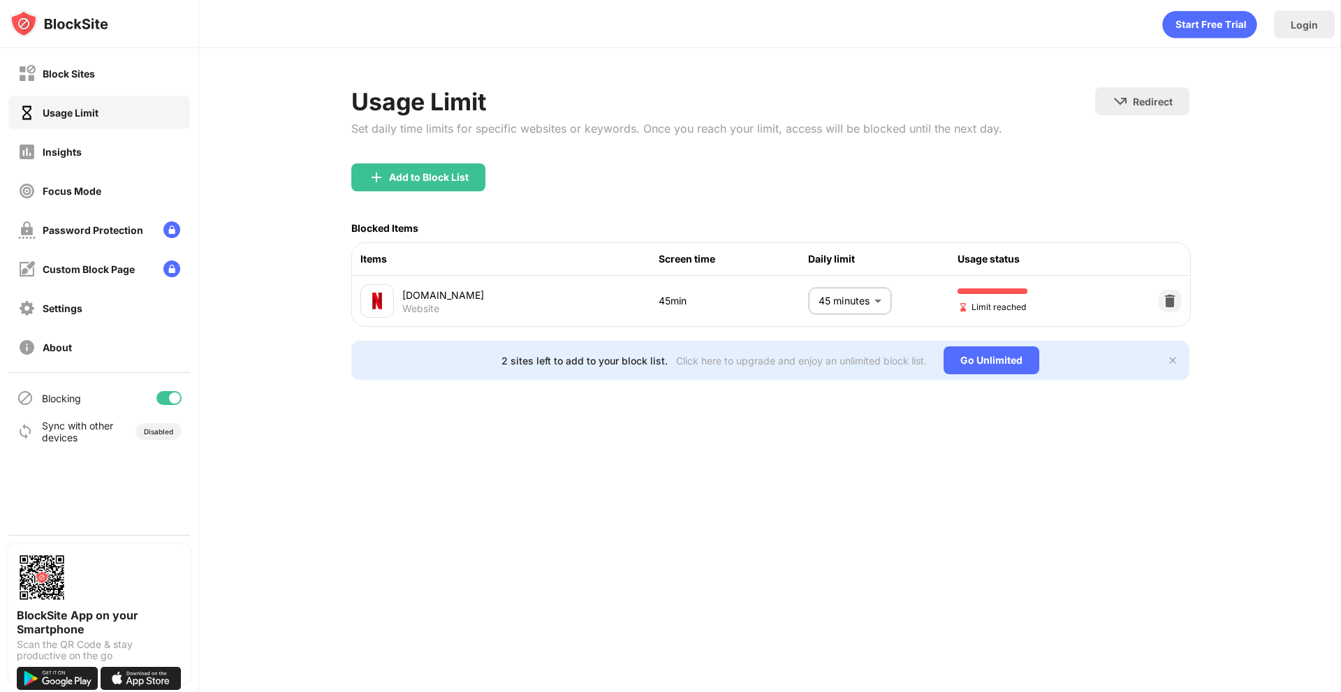 The image size is (1341, 692). Describe the element at coordinates (61, 398) in the screenshot. I see `div: Blocking` at that location.